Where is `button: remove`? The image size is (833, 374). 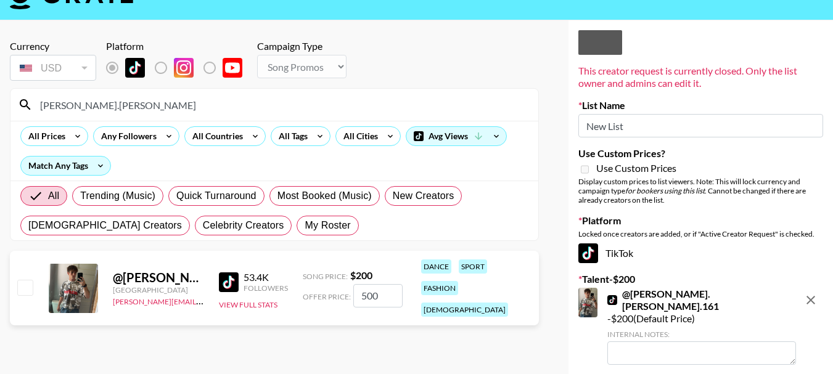 button: remove is located at coordinates (811, 300).